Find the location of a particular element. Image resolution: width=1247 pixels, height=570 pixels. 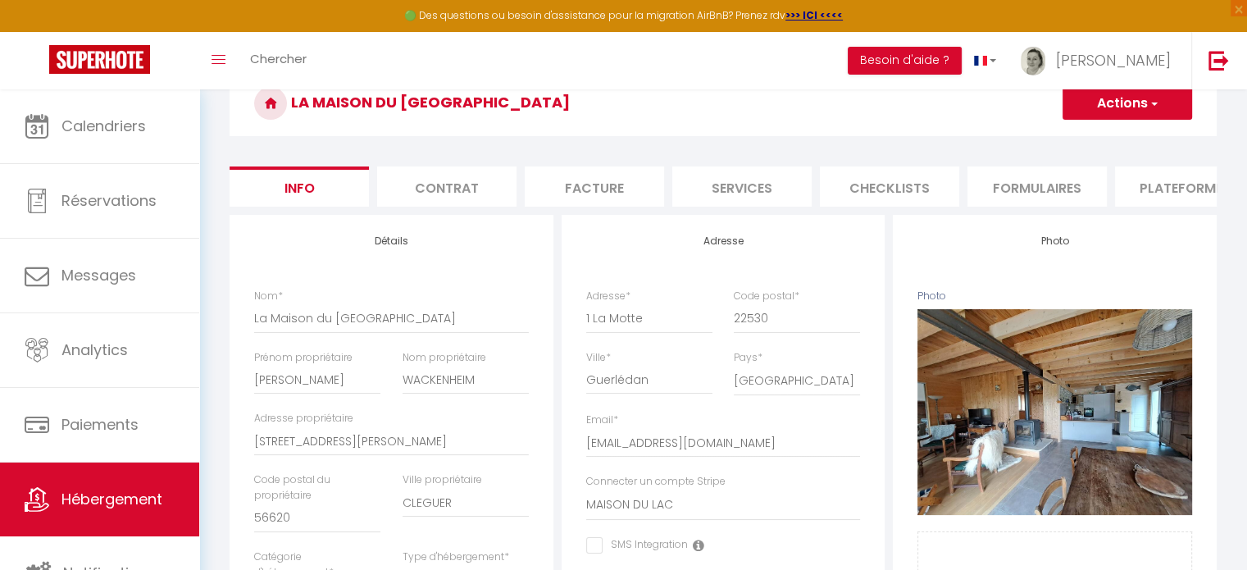

h4: Adresse is located at coordinates (723, 241).